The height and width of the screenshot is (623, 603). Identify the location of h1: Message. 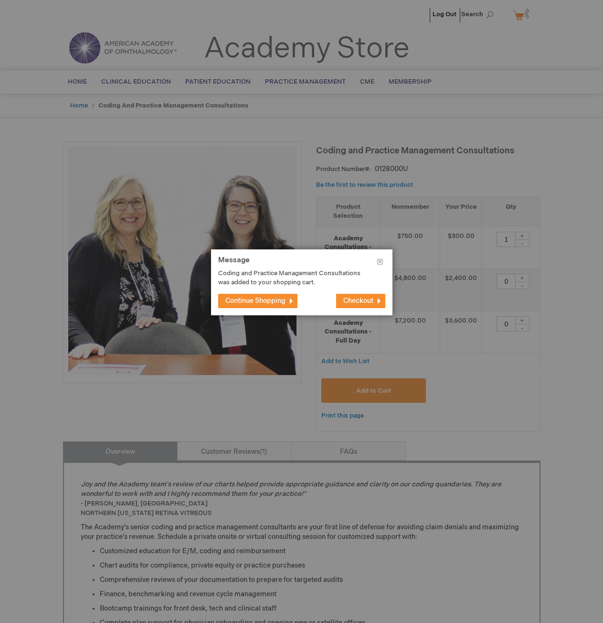
(302, 263).